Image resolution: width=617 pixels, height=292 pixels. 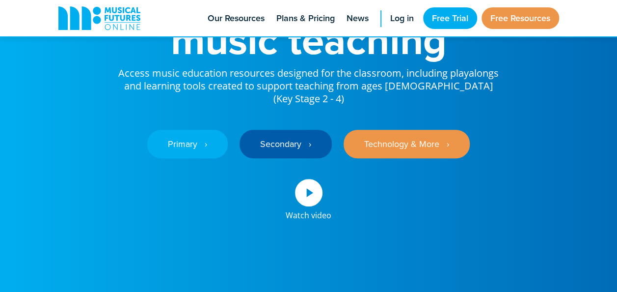 What do you see at coordinates (520, 18) in the screenshot?
I see `a: Free Resources` at bounding box center [520, 18].